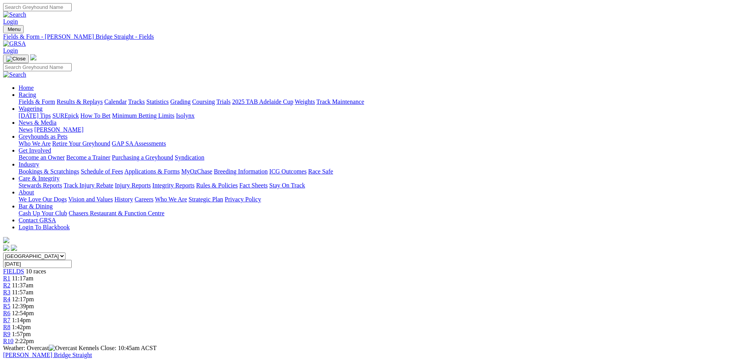 The image size is (738, 359). I want to click on a: Privacy Policy, so click(243, 199).